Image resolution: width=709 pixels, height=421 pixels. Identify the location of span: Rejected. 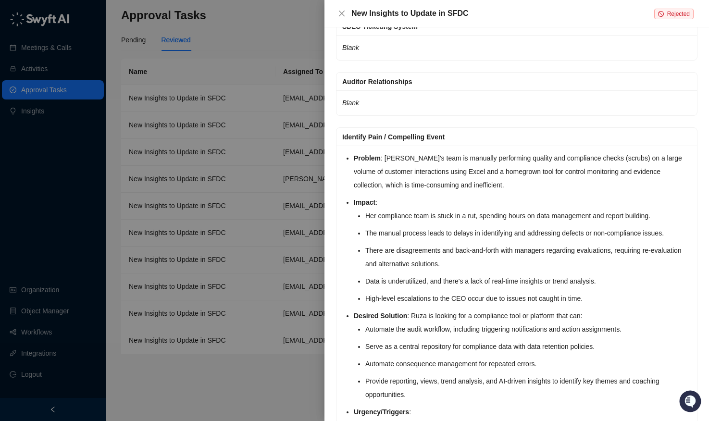
(678, 14).